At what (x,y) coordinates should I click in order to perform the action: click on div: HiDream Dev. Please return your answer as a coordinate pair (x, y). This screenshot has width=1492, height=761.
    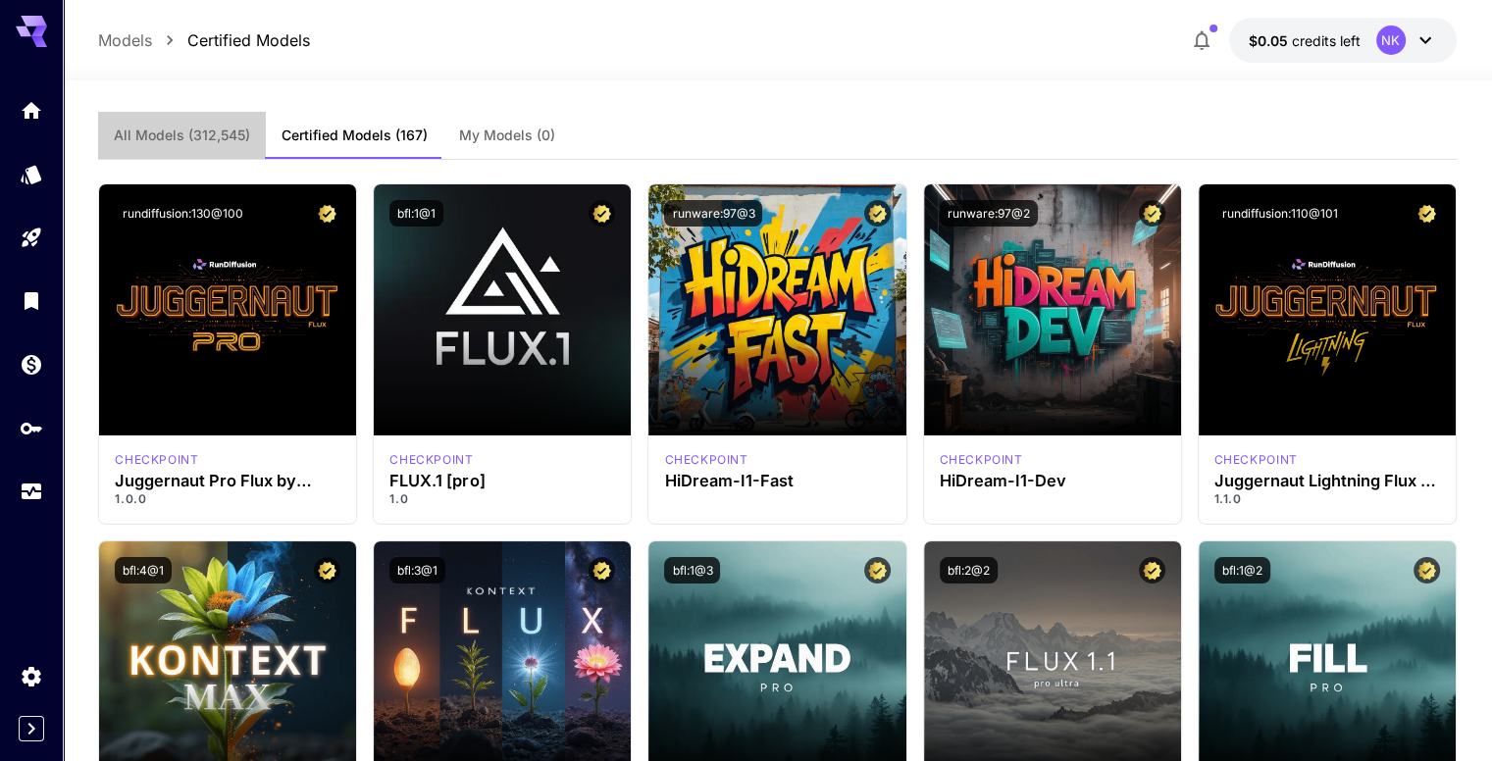
    Looking at the image, I should click on (981, 460).